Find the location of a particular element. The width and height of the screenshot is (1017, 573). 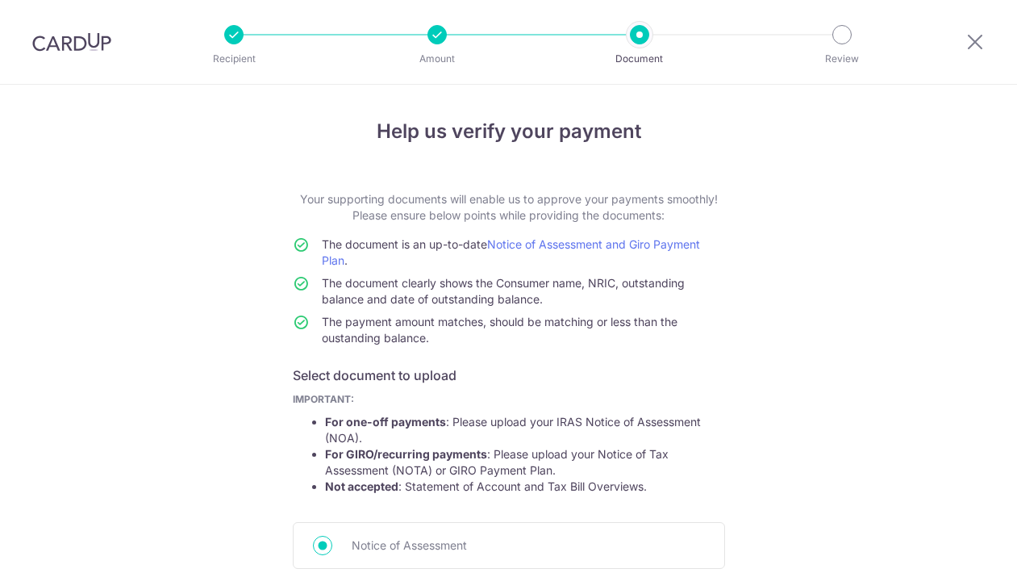

p: Recipient is located at coordinates (234, 59).